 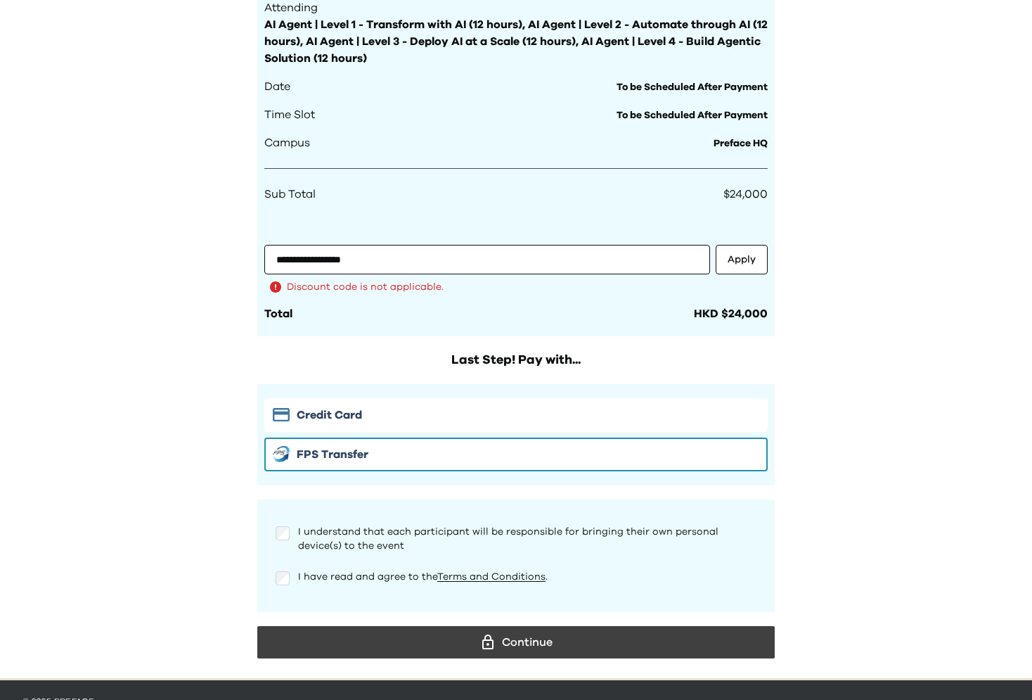 What do you see at coordinates (516, 642) in the screenshot?
I see `div: Continue` at bounding box center [516, 642].